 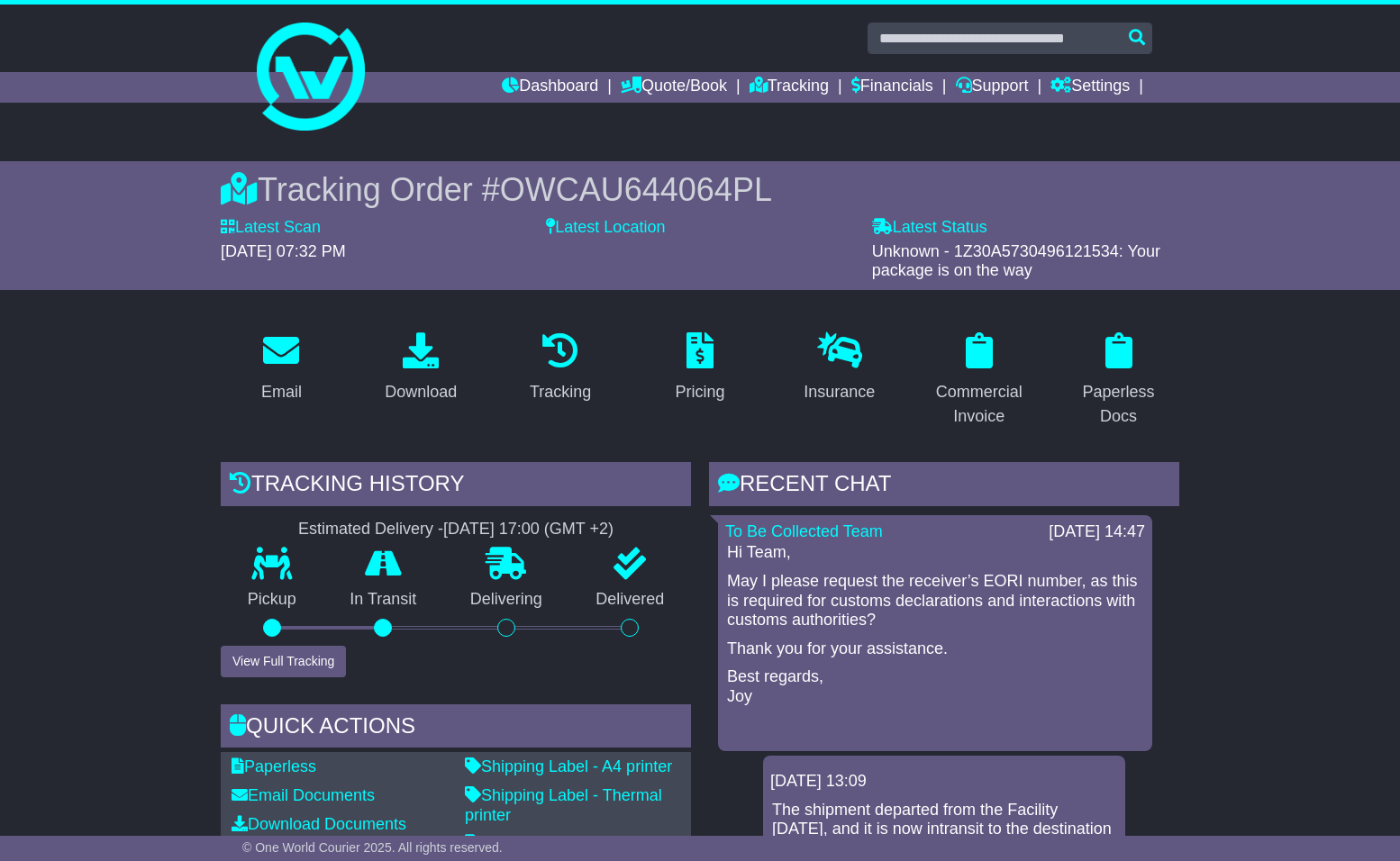 I want to click on p: Hi Team,, so click(x=936, y=553).